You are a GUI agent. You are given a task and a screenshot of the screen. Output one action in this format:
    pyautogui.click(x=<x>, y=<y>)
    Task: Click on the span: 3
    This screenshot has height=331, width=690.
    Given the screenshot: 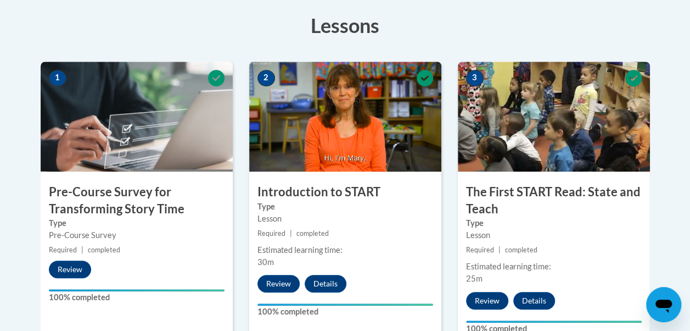 What is the action you would take?
    pyautogui.click(x=475, y=78)
    